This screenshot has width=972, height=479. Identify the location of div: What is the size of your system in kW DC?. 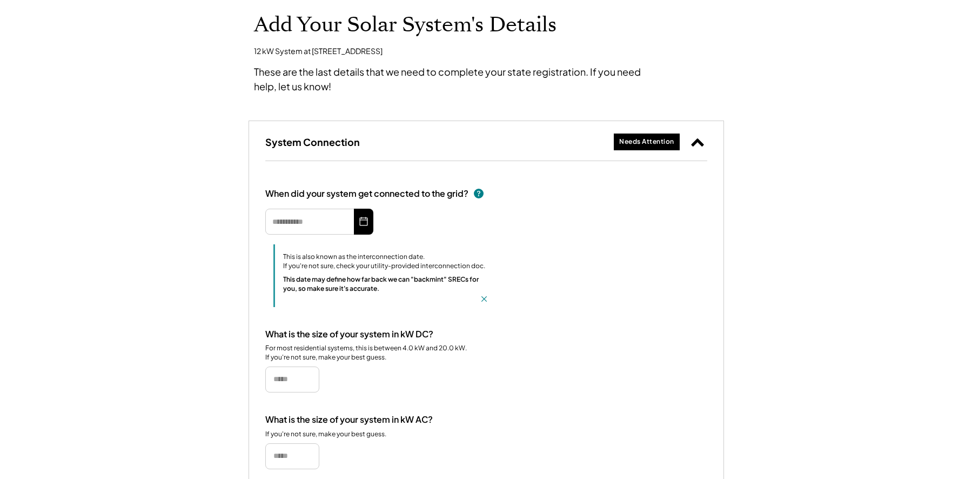
(349, 334).